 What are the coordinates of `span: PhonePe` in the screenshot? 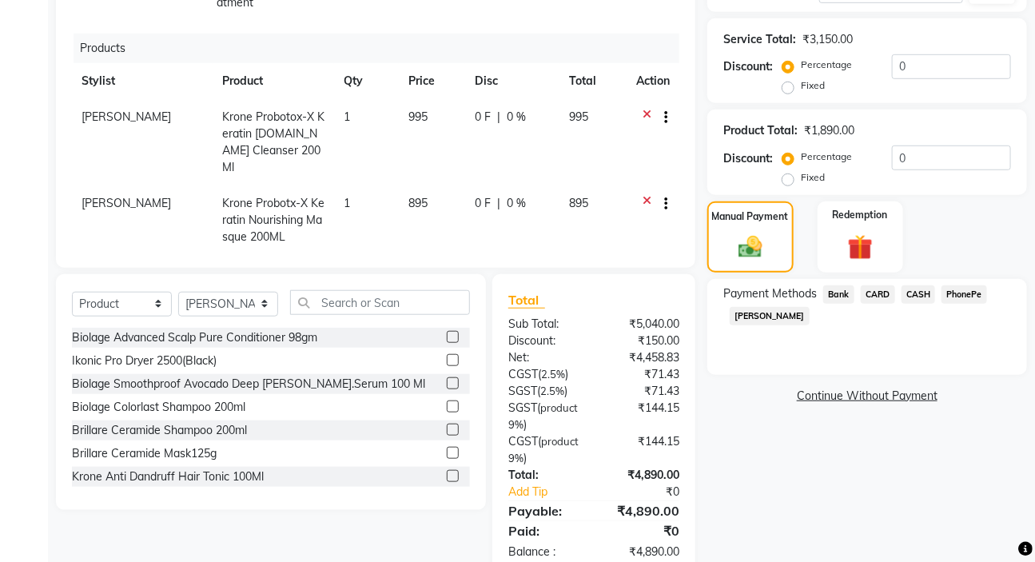 It's located at (964, 294).